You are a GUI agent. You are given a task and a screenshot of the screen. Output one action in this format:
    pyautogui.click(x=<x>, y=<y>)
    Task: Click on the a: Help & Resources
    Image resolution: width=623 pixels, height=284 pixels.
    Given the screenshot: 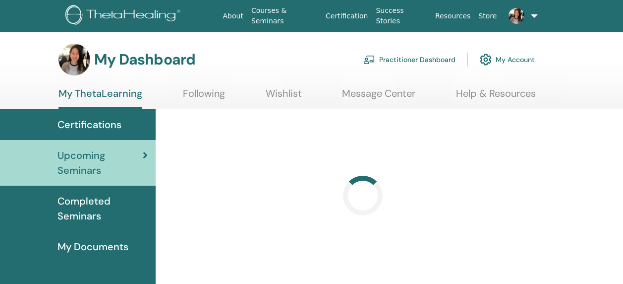 What is the action you would take?
    pyautogui.click(x=496, y=97)
    